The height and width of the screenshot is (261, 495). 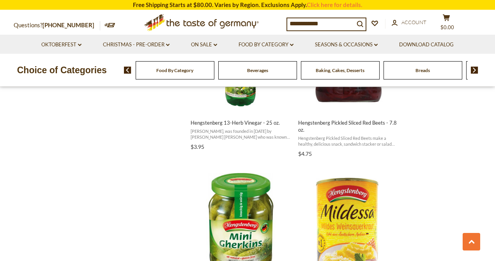 What do you see at coordinates (346, 45) in the screenshot?
I see `a: Seasons & Occasions` at bounding box center [346, 45].